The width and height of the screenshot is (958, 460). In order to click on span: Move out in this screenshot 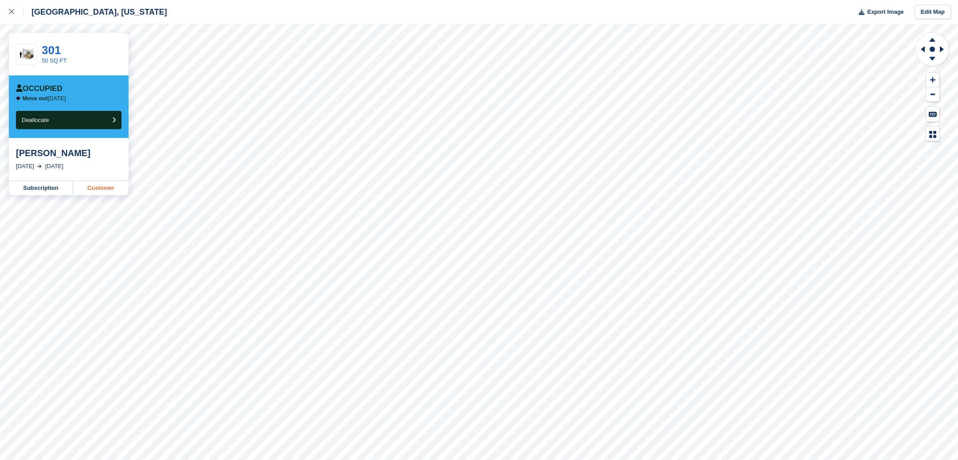, I will do `click(35, 98)`.